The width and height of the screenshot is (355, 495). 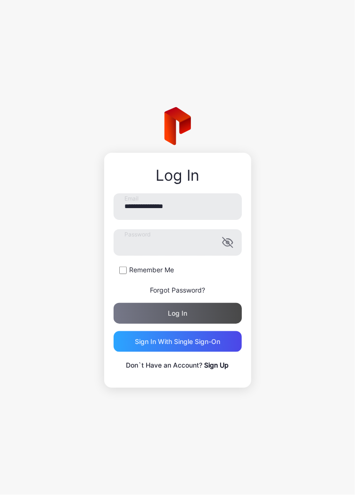 I want to click on a: Sign Up, so click(x=217, y=365).